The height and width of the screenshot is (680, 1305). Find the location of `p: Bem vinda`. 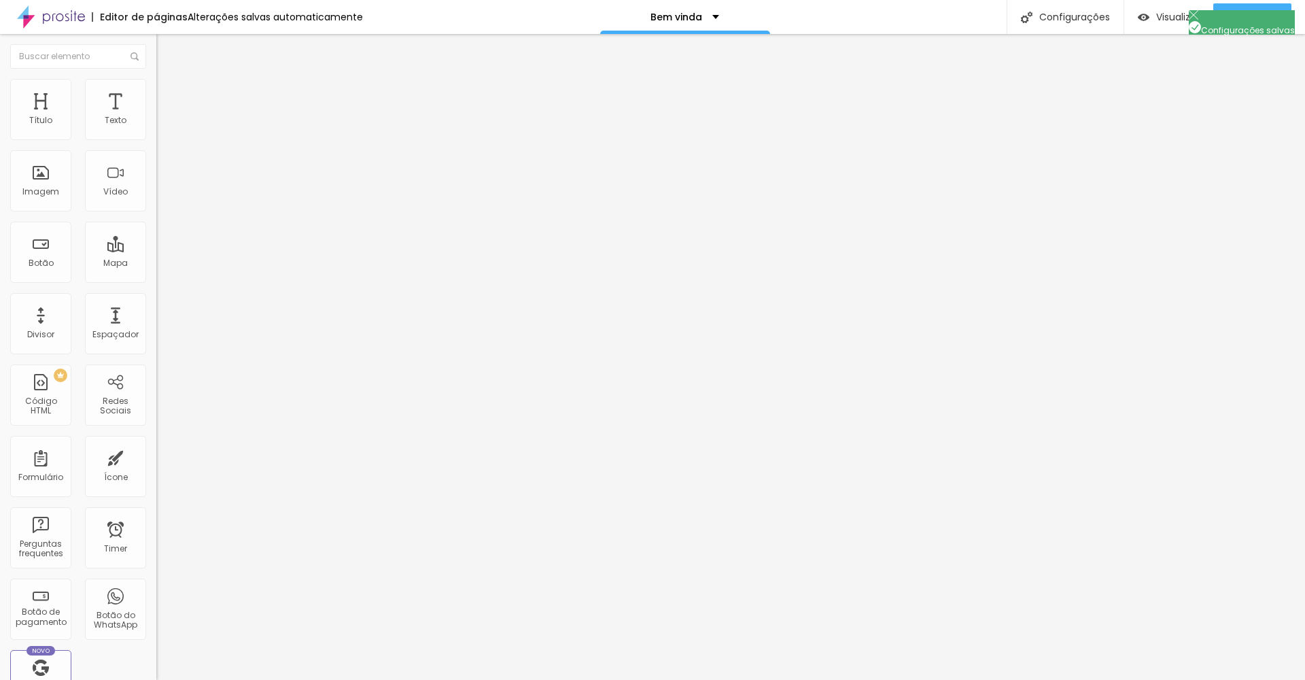

p: Bem vinda is located at coordinates (676, 17).